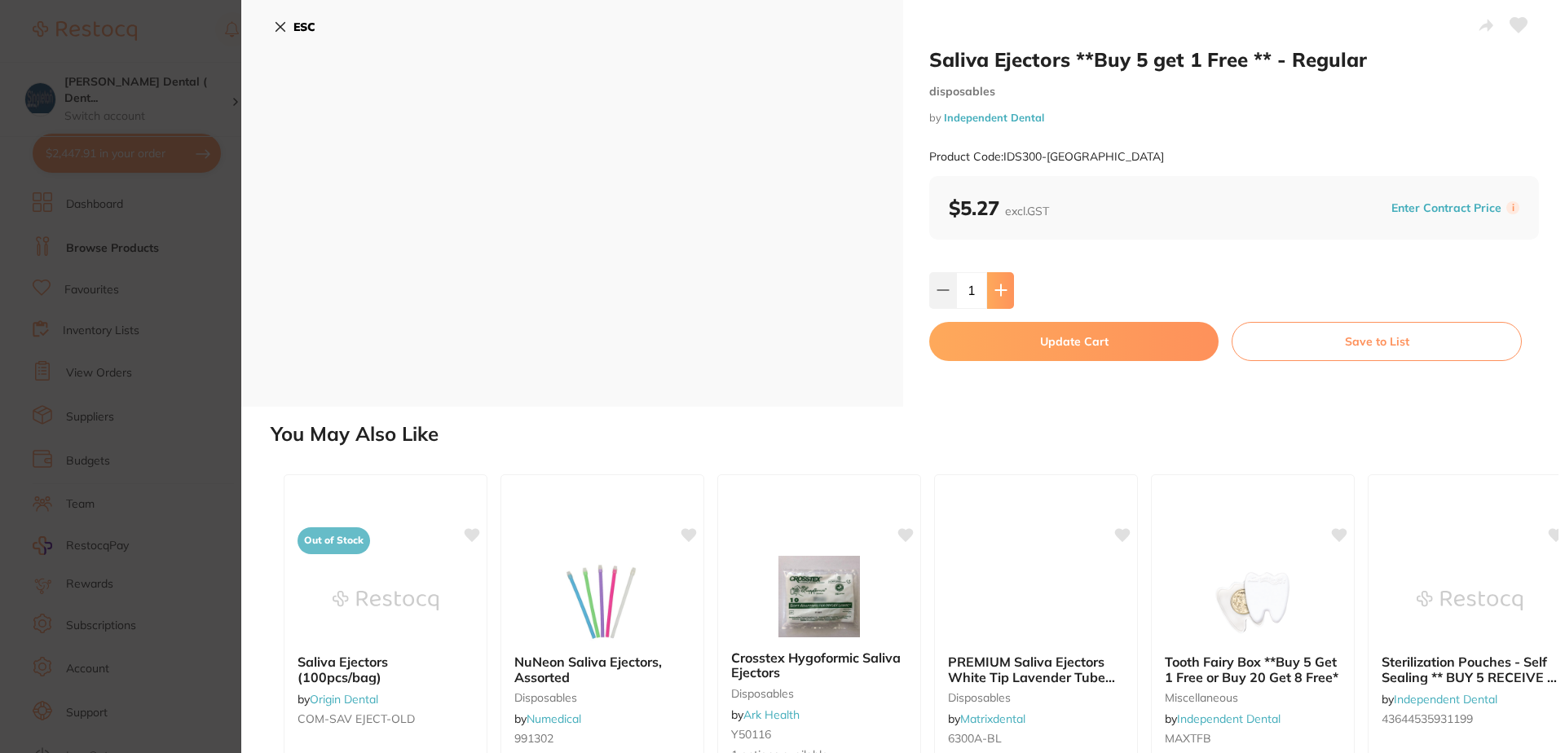 The width and height of the screenshot is (1565, 753). What do you see at coordinates (1470, 669) in the screenshot?
I see `b: Sterilization Pouches - Self Sealing ** BUY 5 RECEIVE 1 FREE OR BUY 10 GET 3 FREE OR BUY 20 GET 8...` at bounding box center [1470, 669].